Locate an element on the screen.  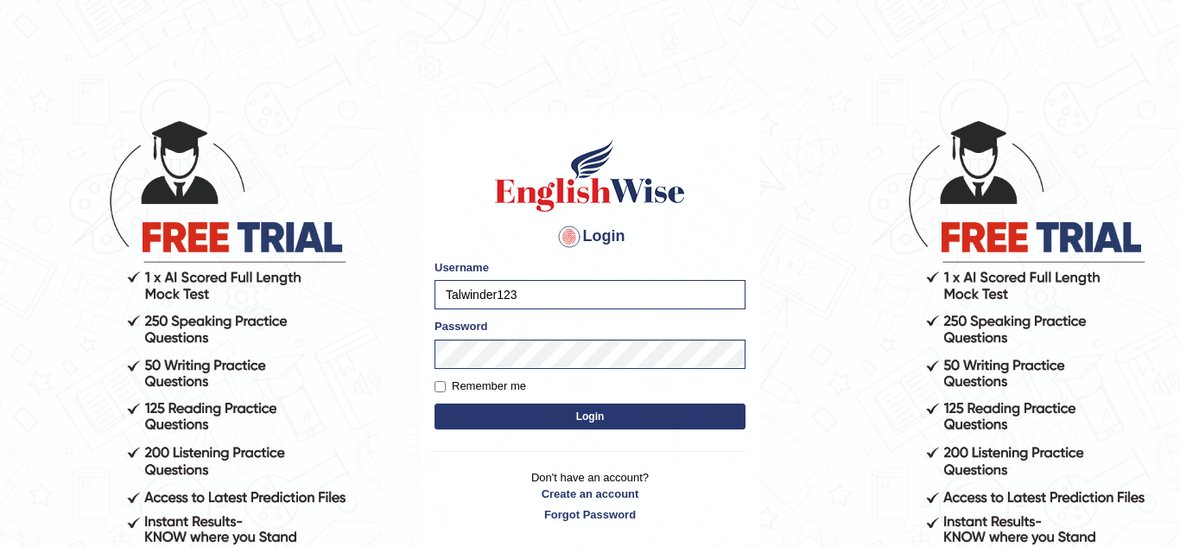
label: Username is located at coordinates (461, 267).